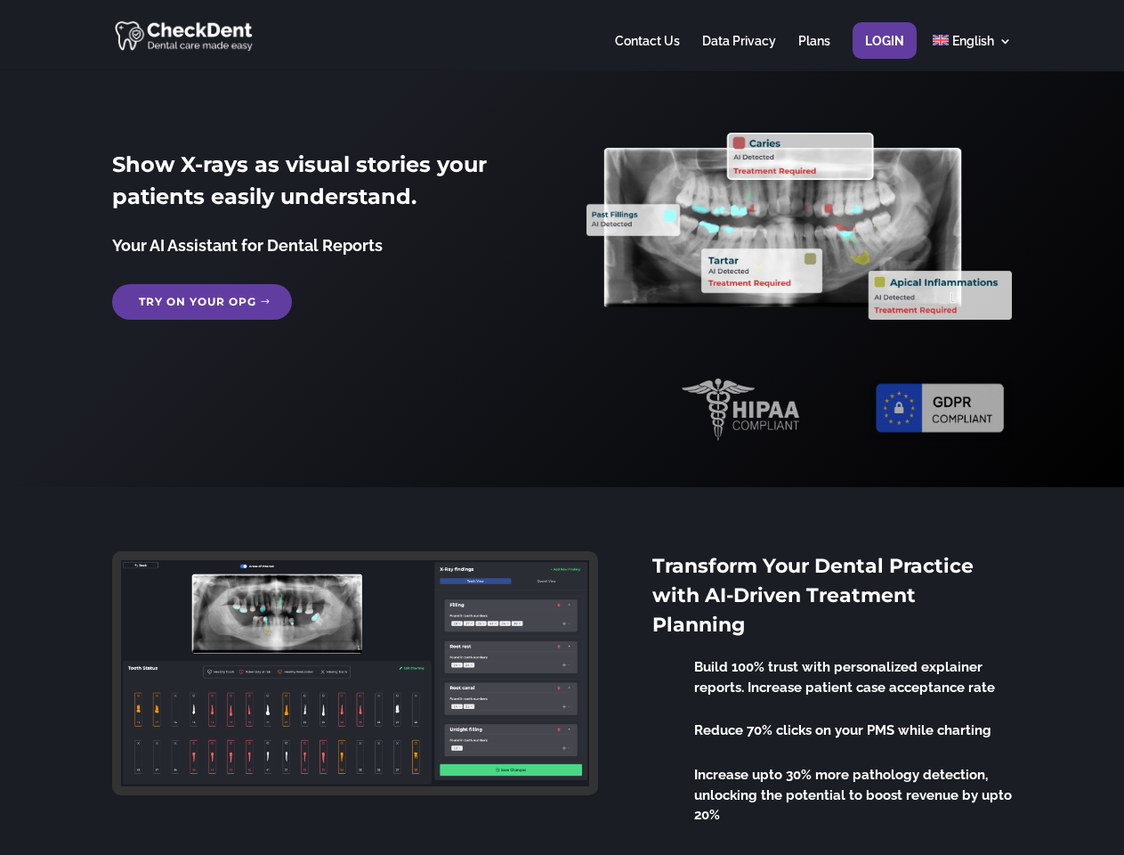 This screenshot has height=855, width=1124. What do you see at coordinates (647, 52) in the screenshot?
I see `a: Contact Us` at bounding box center [647, 52].